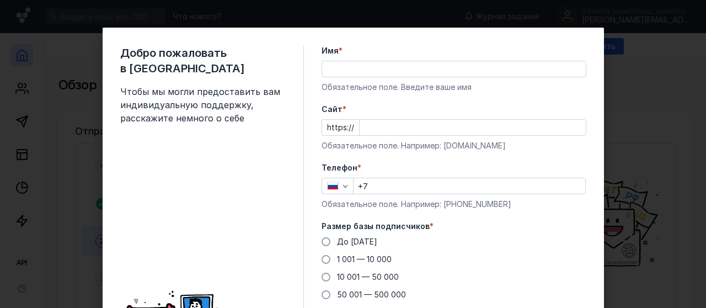 This screenshot has width=706, height=308. I want to click on span: Имя, so click(330, 51).